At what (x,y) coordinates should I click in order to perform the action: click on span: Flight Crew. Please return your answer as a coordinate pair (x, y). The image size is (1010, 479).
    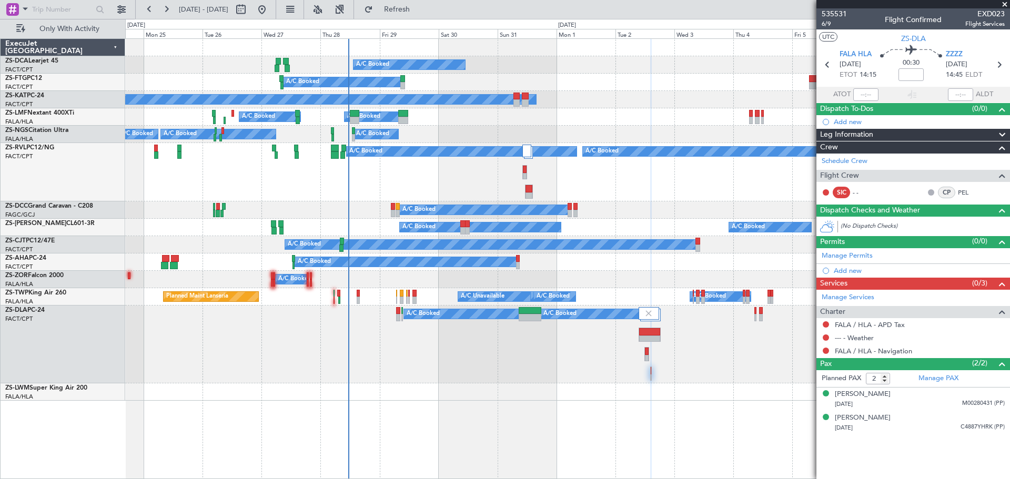
    Looking at the image, I should click on (840, 176).